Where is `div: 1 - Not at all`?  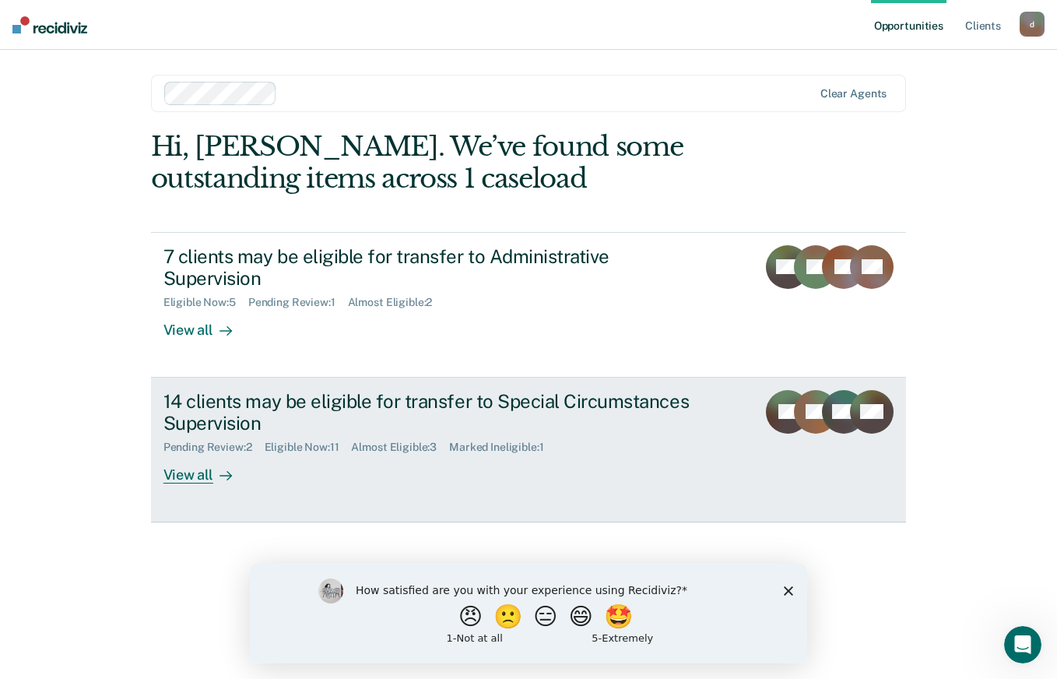 div: 1 - Not at all is located at coordinates (179, 75).